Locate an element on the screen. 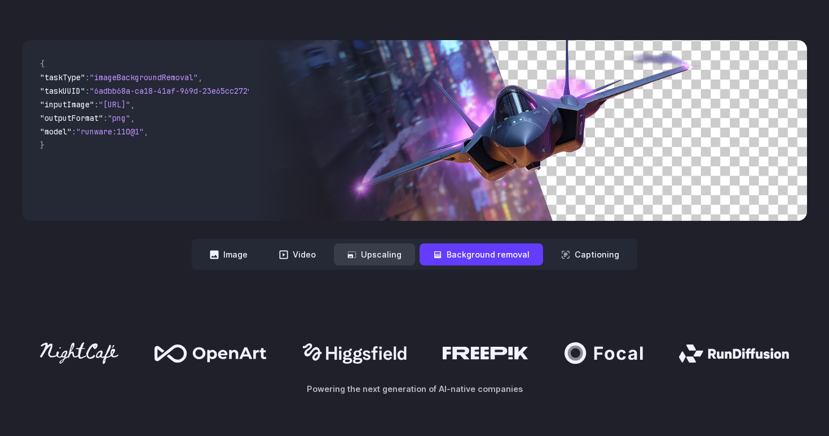 The height and width of the screenshot is (436, 829). img: Futuristic stealth jet streaking through a neon-lit cityscape with glowing purple exhaust is located at coordinates (533, 130).